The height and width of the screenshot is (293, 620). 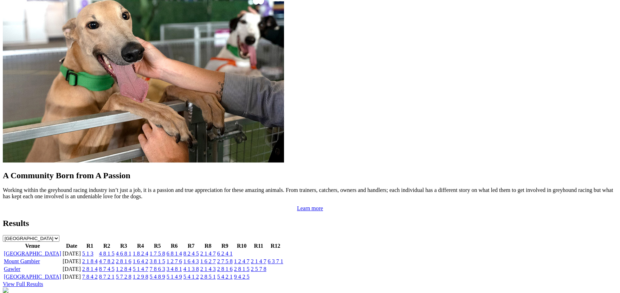 What do you see at coordinates (225, 254) in the screenshot?
I see `a: 6 2 4 1` at bounding box center [225, 254].